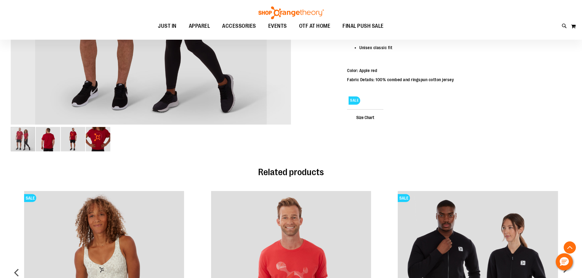  I want to click on div: image 1 of 4, so click(23, 139).